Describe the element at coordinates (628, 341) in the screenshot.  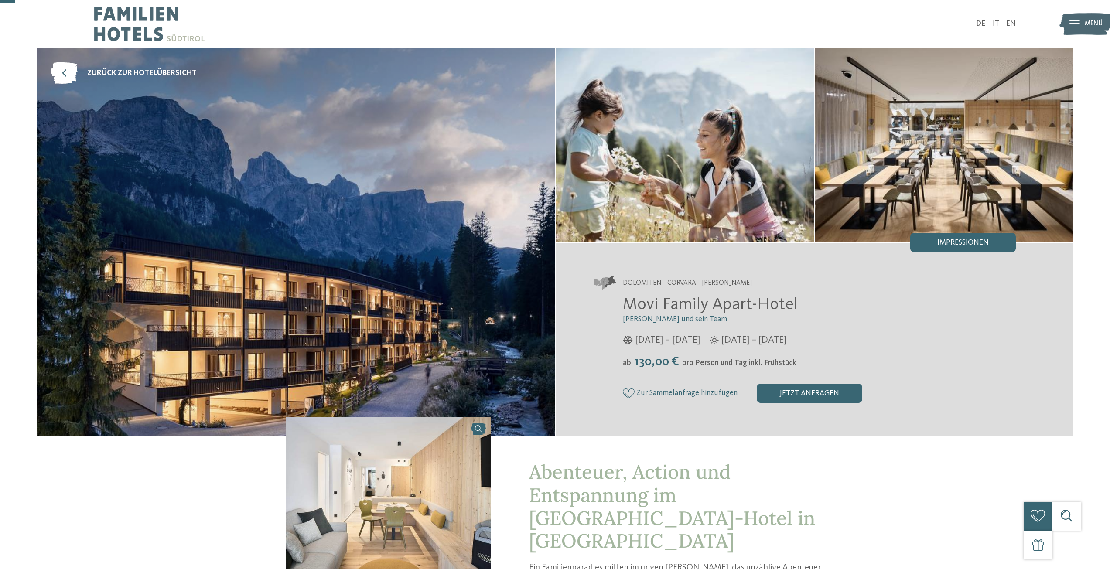
I see `i: Öffnungszeiten im Winter` at that location.